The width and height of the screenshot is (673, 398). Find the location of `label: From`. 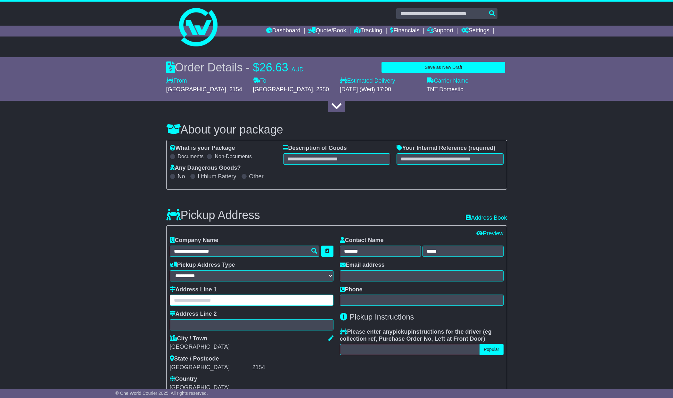

label: From is located at coordinates (177, 81).